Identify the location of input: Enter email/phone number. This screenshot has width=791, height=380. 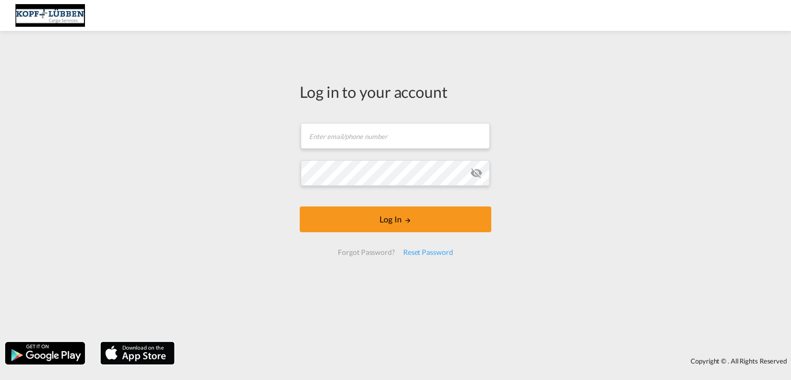
(395, 136).